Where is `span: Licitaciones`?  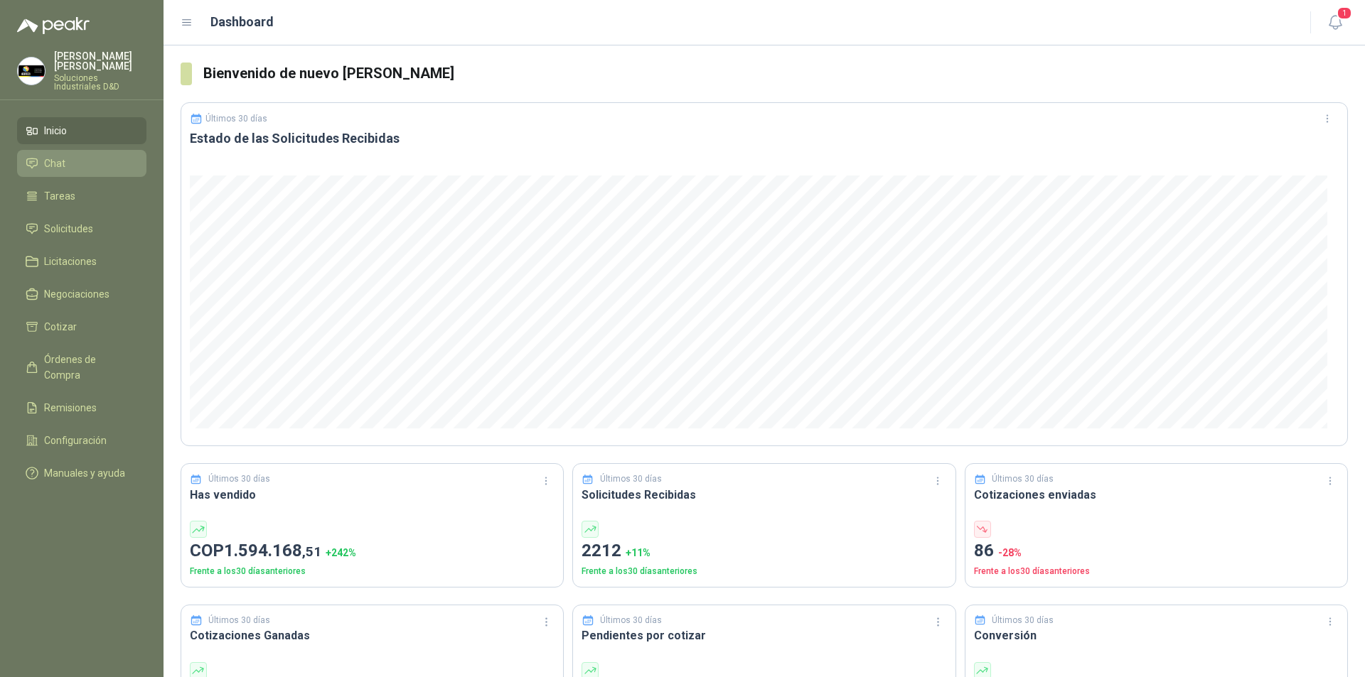
span: Licitaciones is located at coordinates (70, 262).